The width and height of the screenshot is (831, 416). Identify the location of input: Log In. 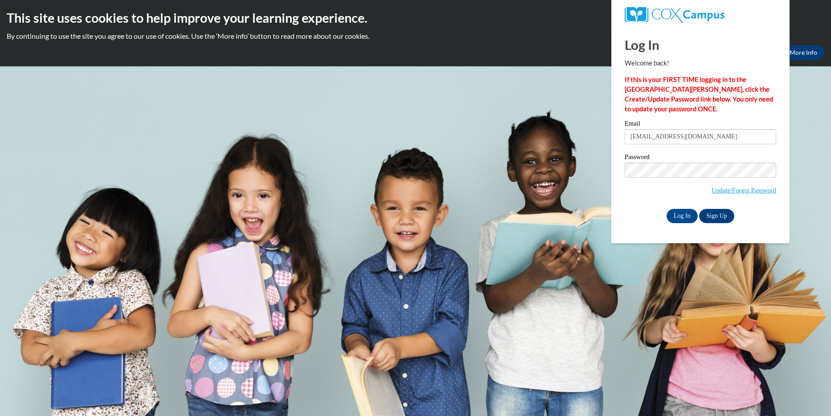
(682, 216).